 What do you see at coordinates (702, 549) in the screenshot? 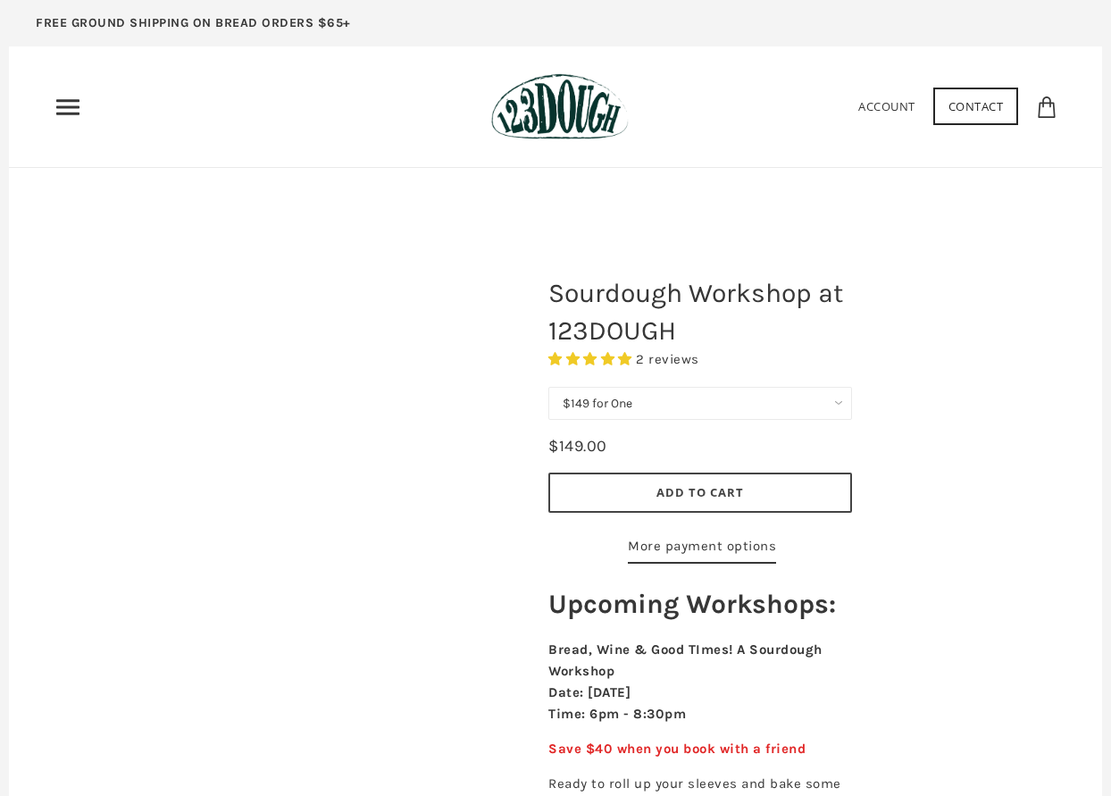
I see `a: More payment options` at bounding box center [702, 549].